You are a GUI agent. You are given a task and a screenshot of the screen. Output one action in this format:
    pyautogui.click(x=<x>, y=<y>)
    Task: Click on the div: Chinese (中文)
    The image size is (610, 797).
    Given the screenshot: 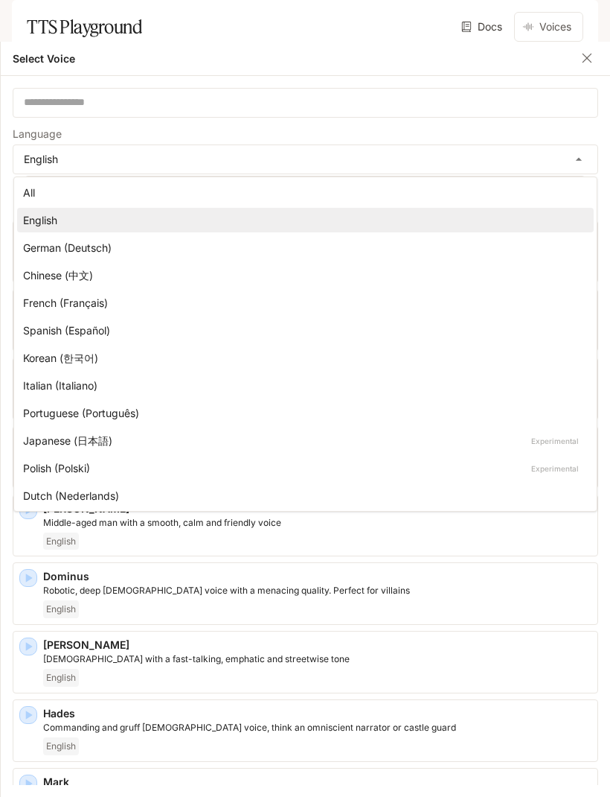 What is the action you would take?
    pyautogui.click(x=302, y=275)
    